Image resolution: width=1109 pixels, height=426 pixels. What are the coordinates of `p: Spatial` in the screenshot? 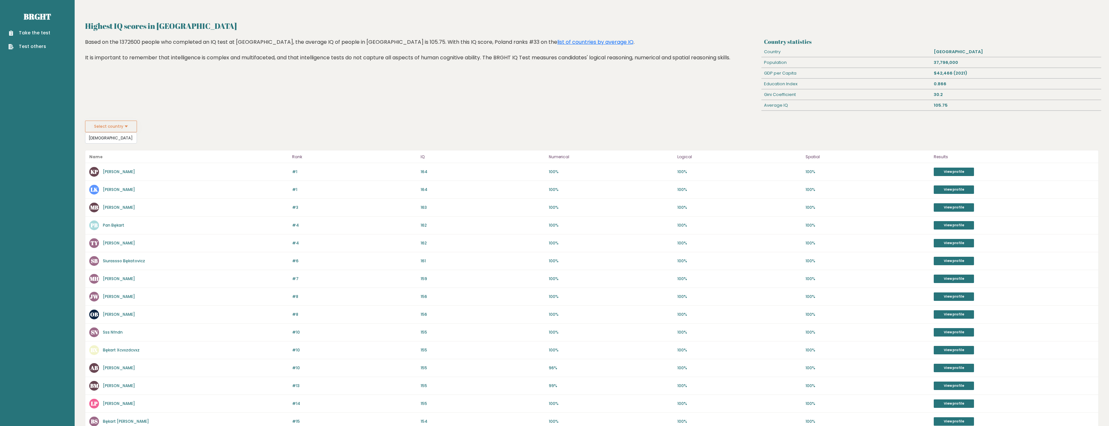 It's located at (867, 157).